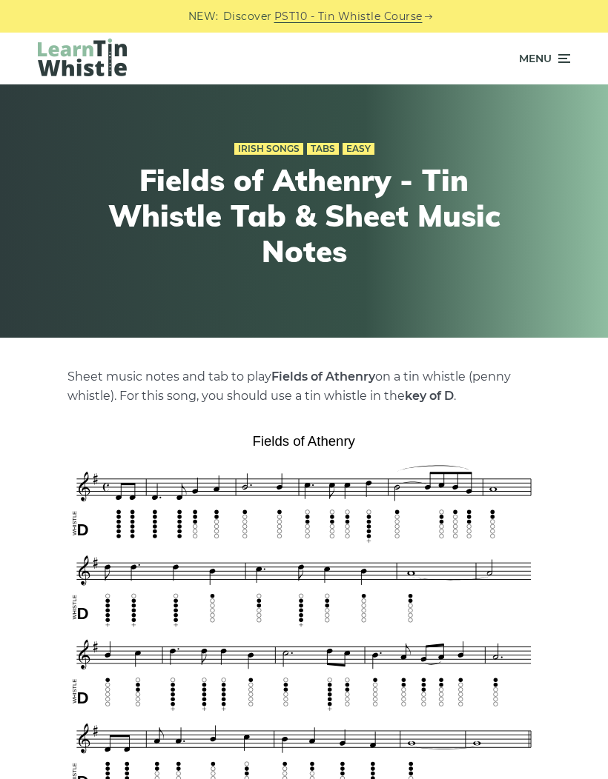 This screenshot has width=608, height=779. Describe the element at coordinates (323, 376) in the screenshot. I see `strong: Fields of Athenry` at that location.